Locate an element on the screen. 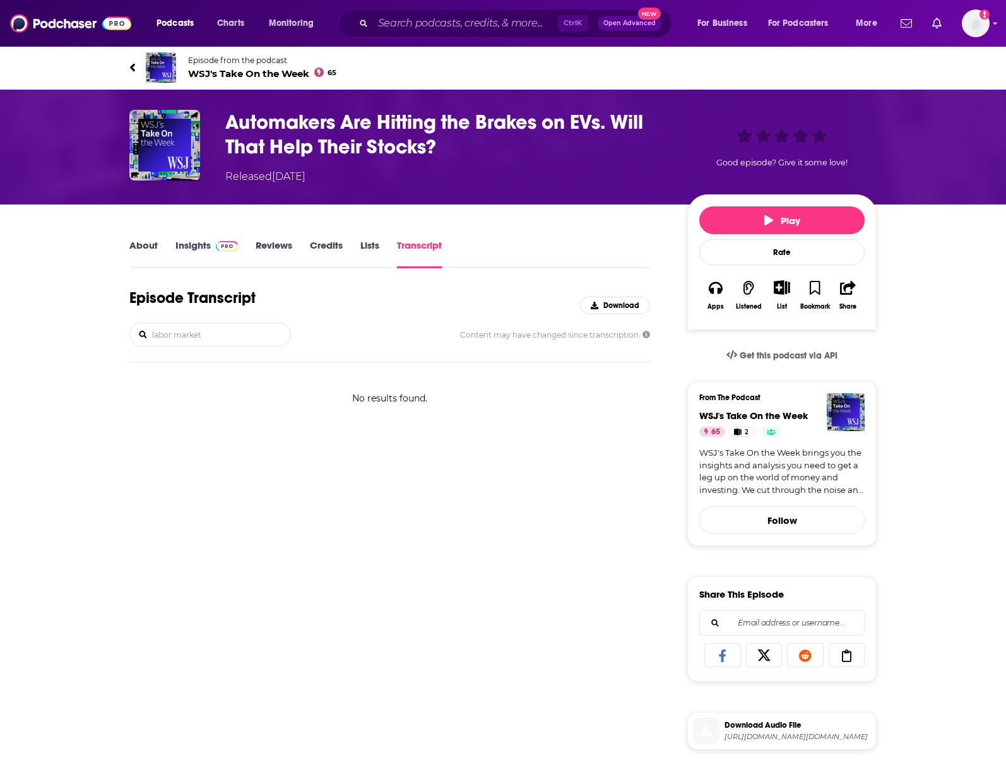 The width and height of the screenshot is (1006, 770). a: Share on Facebook is located at coordinates (723, 655).